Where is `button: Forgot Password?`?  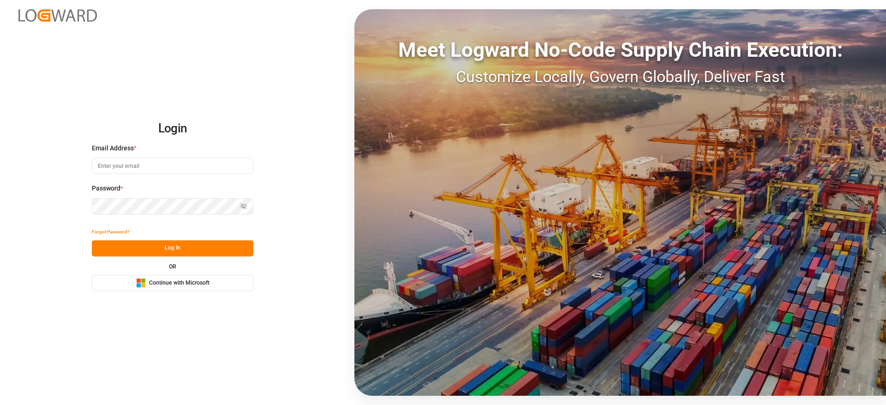 button: Forgot Password? is located at coordinates (111, 232).